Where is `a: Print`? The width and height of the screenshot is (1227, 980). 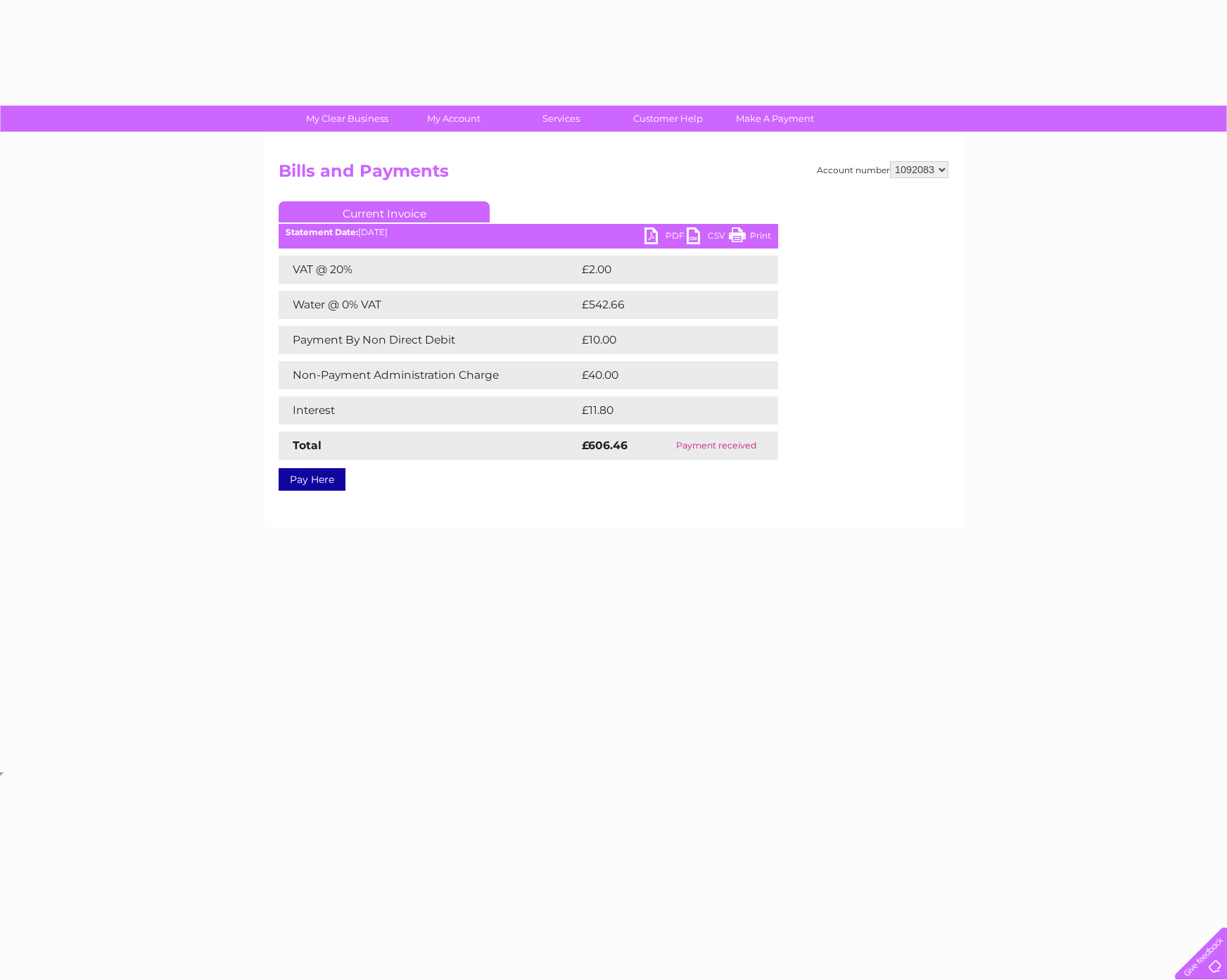
a: Print is located at coordinates (750, 237).